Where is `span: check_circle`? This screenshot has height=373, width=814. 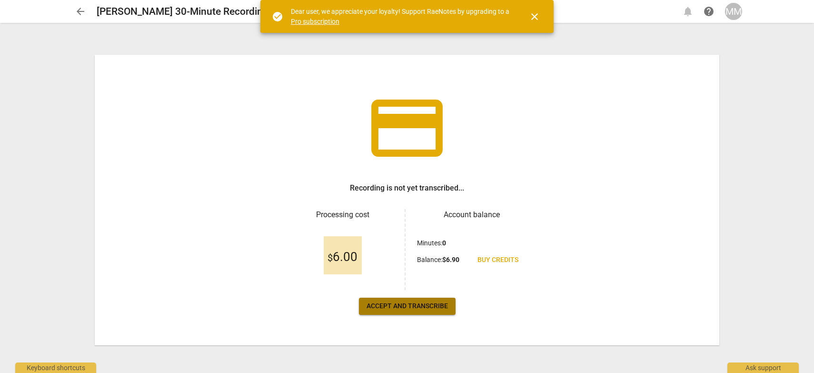 span: check_circle is located at coordinates (278, 17).